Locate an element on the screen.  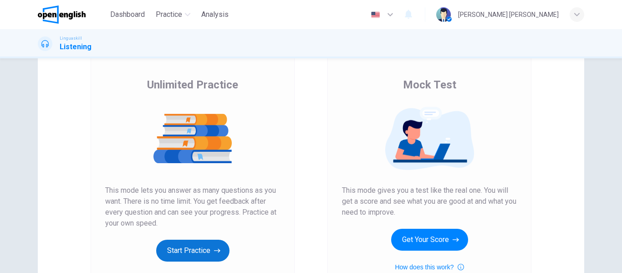
span: Dashboard is located at coordinates (127, 15).